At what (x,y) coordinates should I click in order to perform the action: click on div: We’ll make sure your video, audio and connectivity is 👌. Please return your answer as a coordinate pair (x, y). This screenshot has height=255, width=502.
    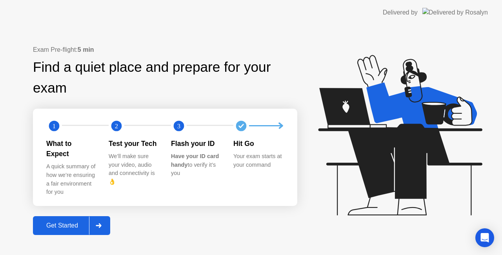
    Looking at the image, I should click on (133, 169).